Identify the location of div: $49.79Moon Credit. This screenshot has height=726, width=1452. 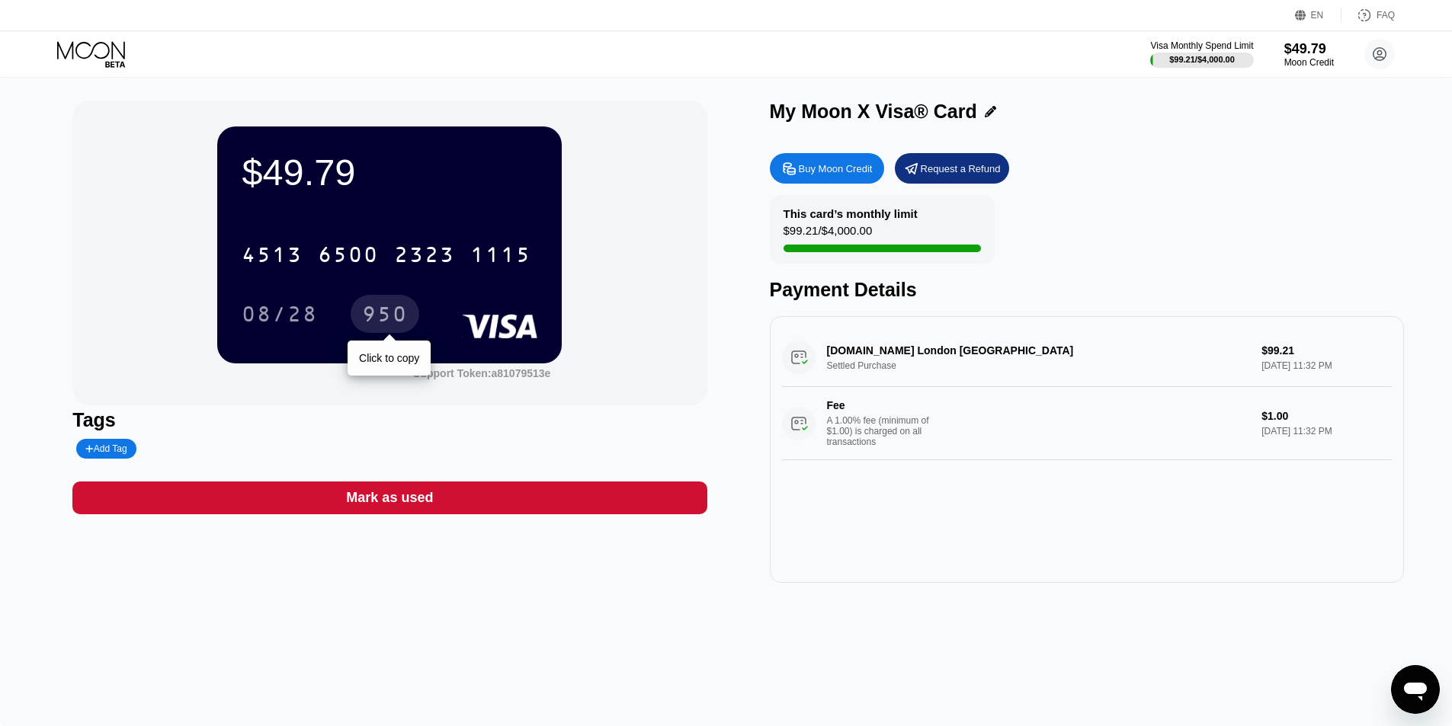
(1309, 54).